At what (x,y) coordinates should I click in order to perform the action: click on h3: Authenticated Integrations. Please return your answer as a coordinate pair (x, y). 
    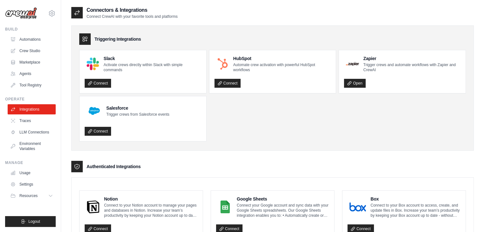
    Looking at the image, I should click on (114, 167).